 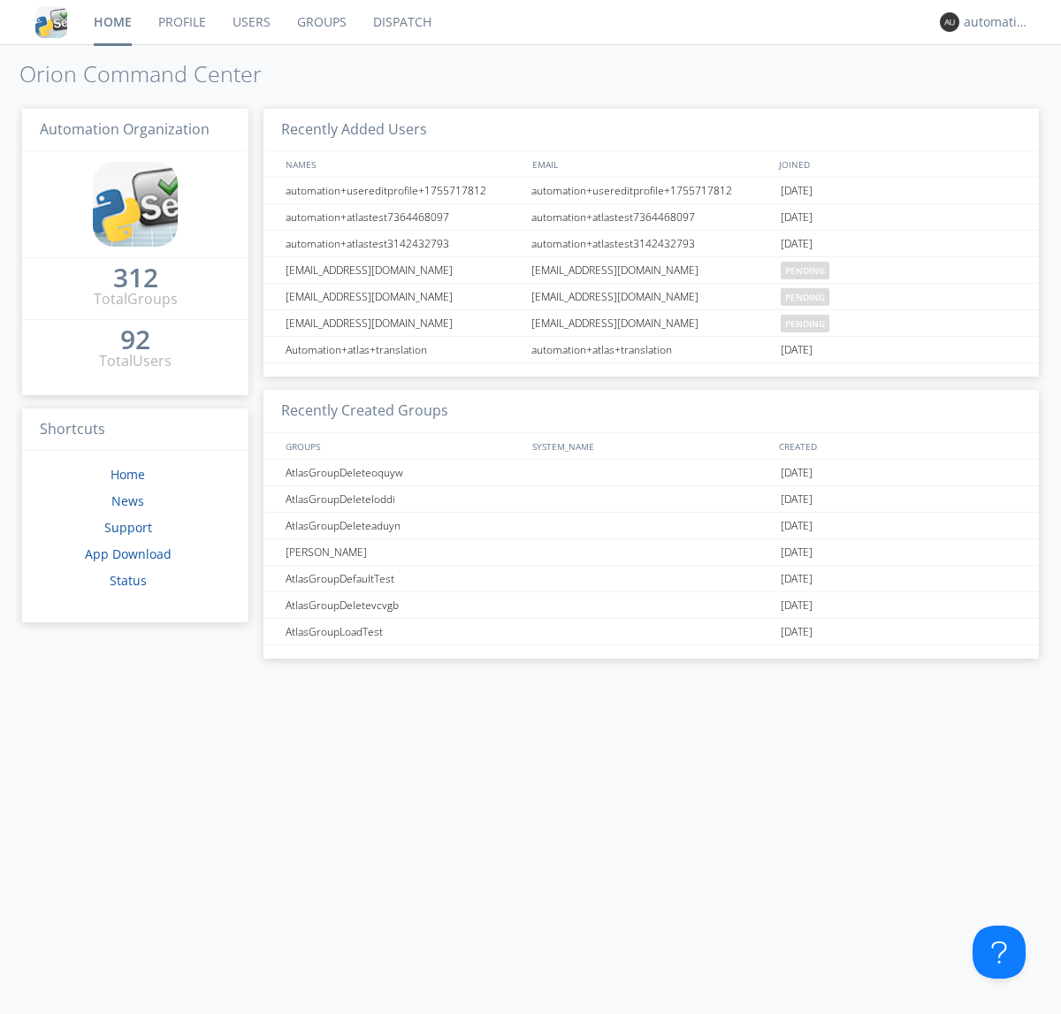 I want to click on div: AtlasGroupDefaultTest, so click(x=403, y=578).